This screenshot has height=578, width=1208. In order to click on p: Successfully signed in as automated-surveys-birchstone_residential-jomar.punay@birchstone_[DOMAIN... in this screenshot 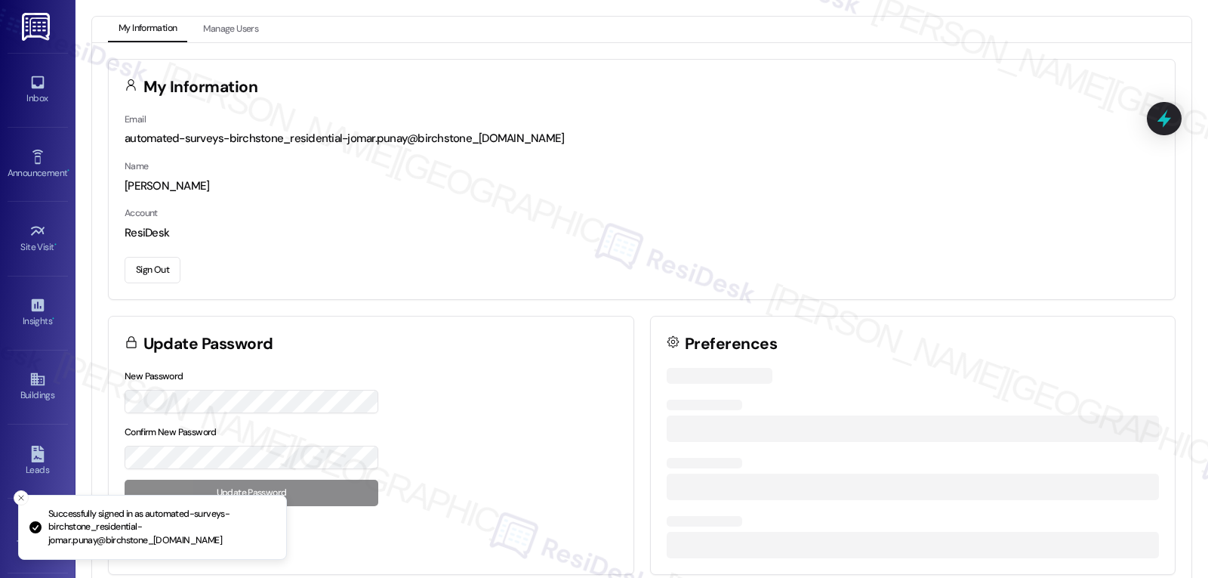, I will do `click(161, 527)`.